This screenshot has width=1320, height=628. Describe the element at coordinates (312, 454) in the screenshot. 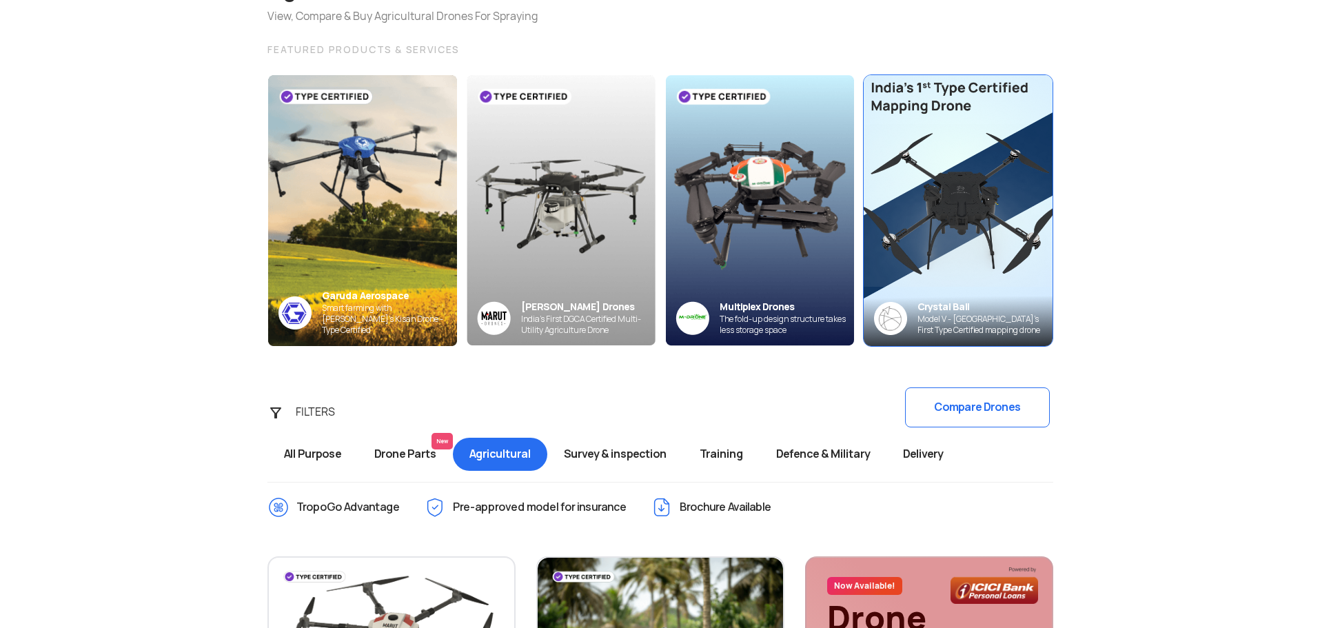

I see `span: All Purpose` at that location.